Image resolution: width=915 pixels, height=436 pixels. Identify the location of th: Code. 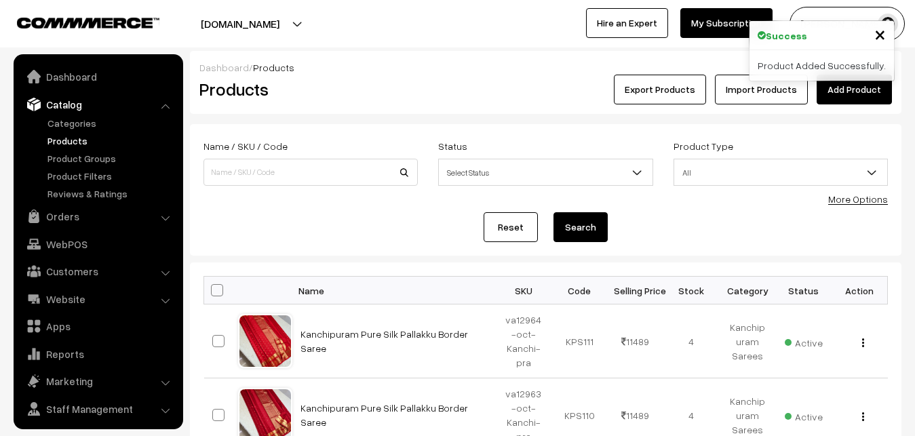
(579, 290).